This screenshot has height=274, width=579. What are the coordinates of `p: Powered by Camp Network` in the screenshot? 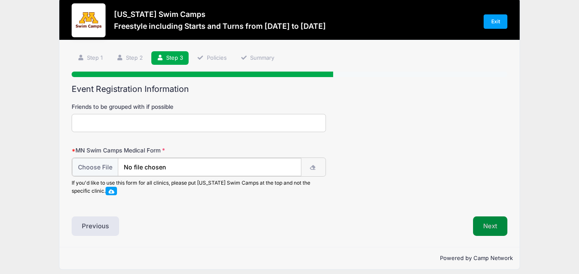 It's located at (290, 259).